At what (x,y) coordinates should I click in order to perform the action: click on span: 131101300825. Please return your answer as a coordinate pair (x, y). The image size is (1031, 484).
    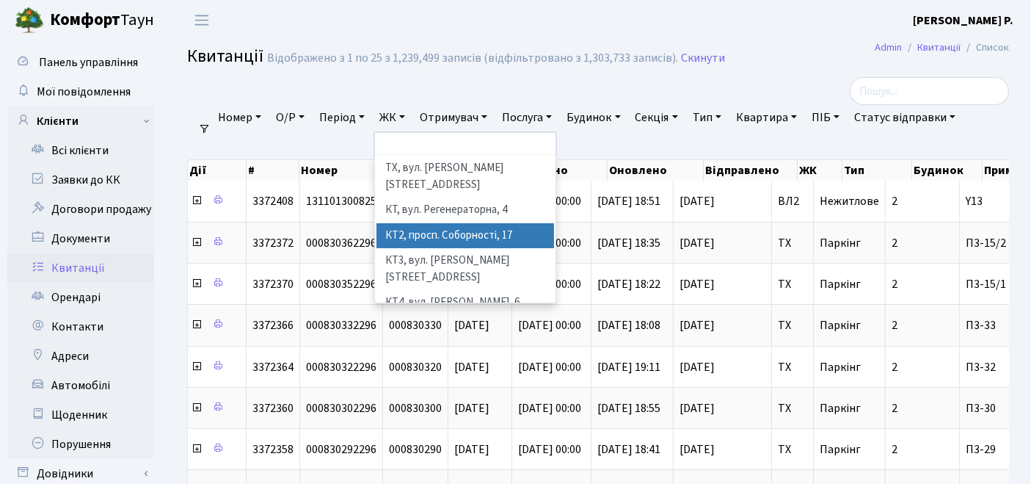
    Looking at the image, I should click on (341, 201).